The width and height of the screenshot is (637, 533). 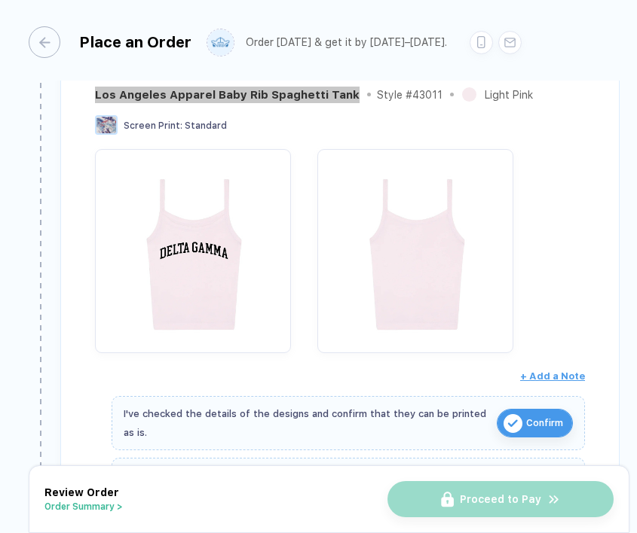 I want to click on img: icon, so click(x=512, y=423).